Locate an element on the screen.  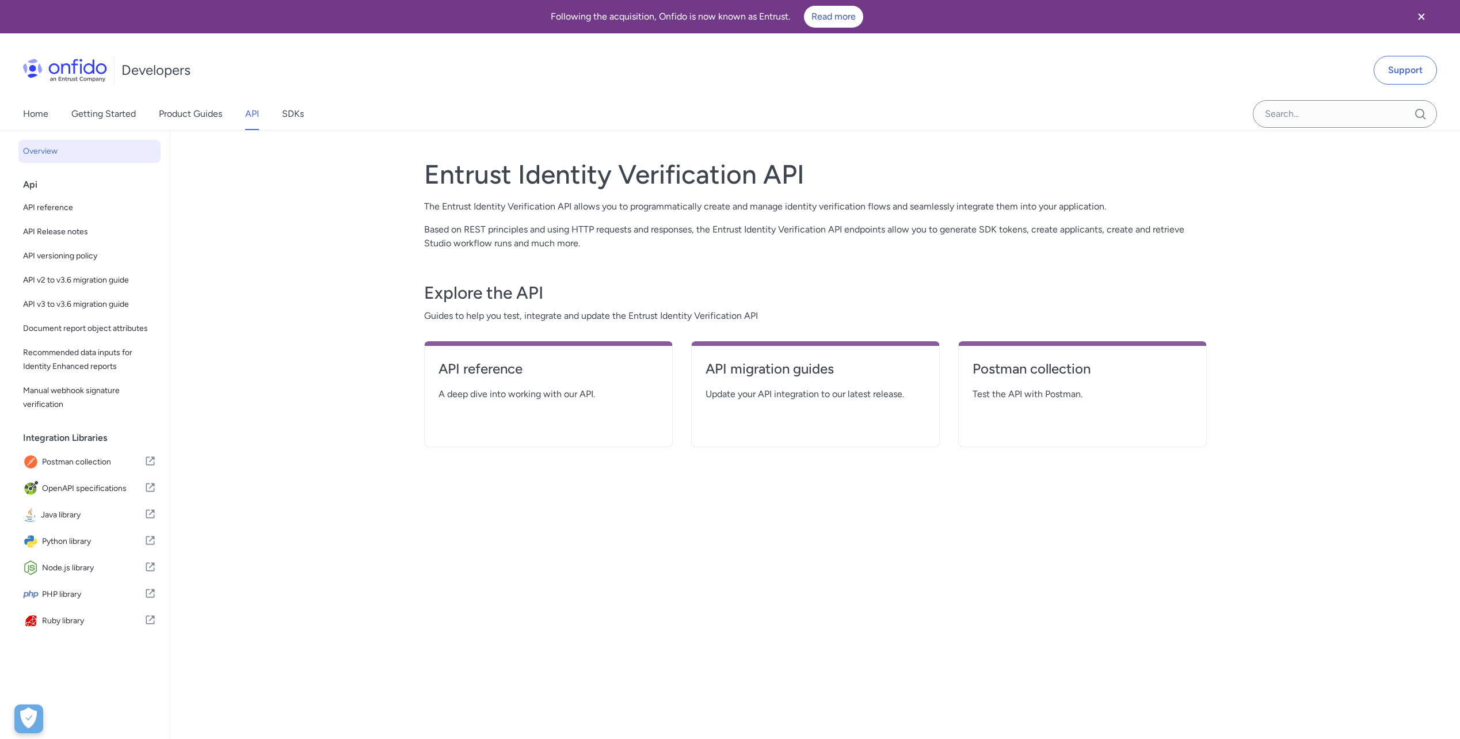
h4: API reference is located at coordinates (549, 369).